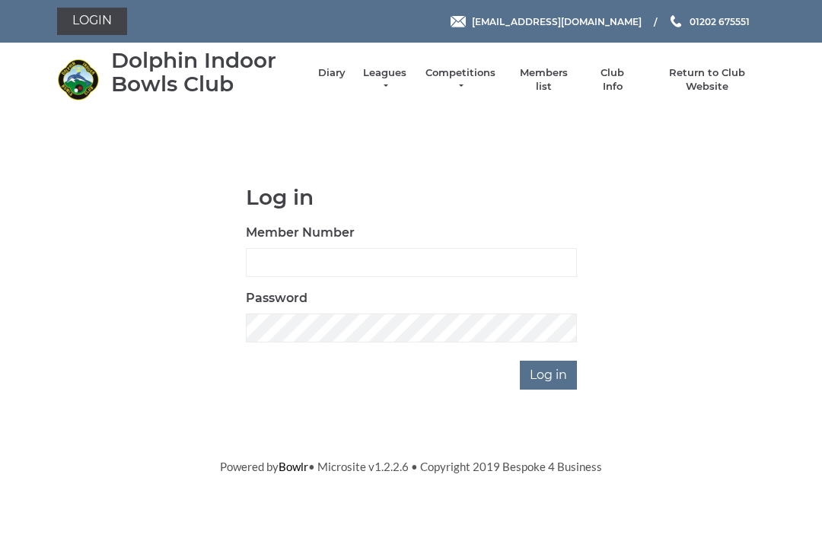  I want to click on span: 01202 675551, so click(719, 21).